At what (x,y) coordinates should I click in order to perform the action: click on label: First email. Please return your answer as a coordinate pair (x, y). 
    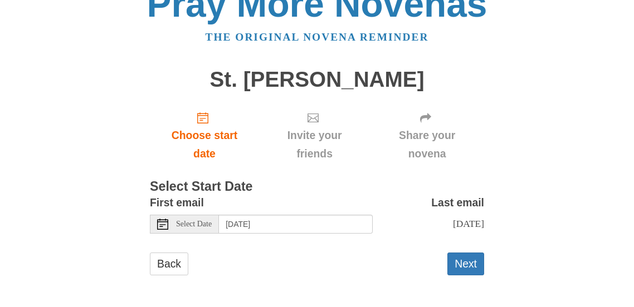
    Looking at the image, I should click on (176, 203).